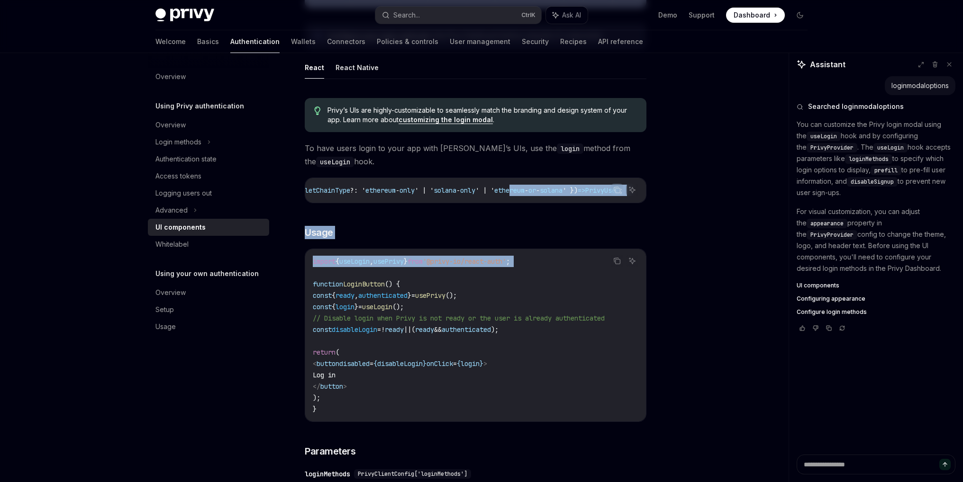 Image resolution: width=963 pixels, height=482 pixels. Describe the element at coordinates (876, 312) in the screenshot. I see `a: Configure login methods` at that location.